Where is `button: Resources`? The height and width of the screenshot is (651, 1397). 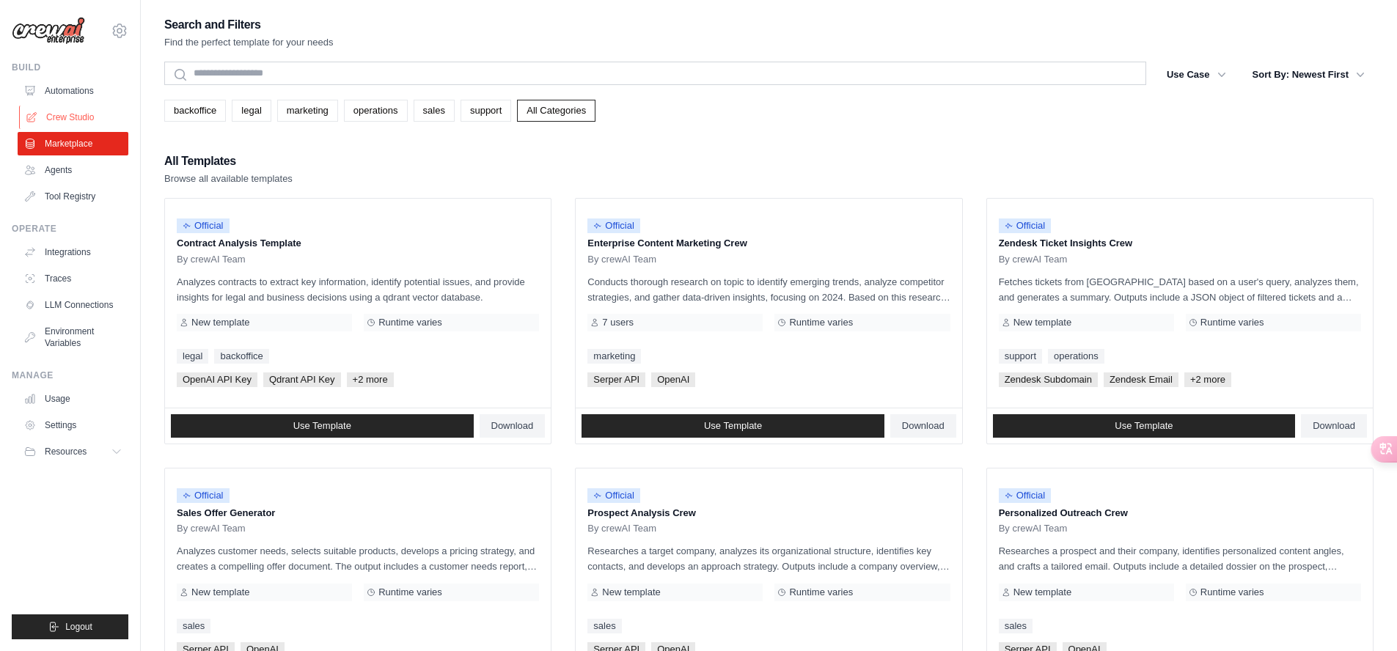 button: Resources is located at coordinates (73, 452).